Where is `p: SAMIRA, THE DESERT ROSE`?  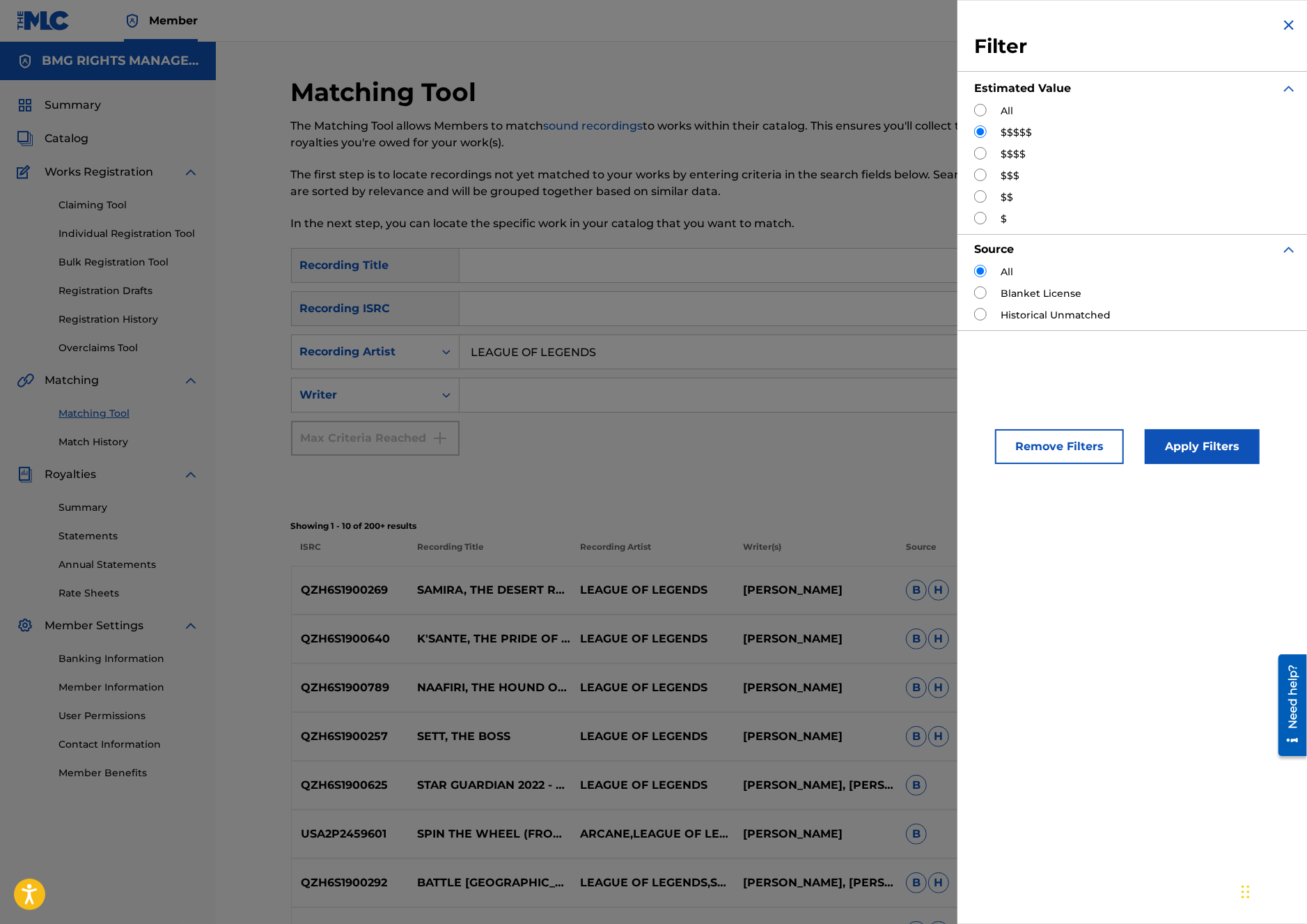
p: SAMIRA, THE DESERT ROSE is located at coordinates (490, 590).